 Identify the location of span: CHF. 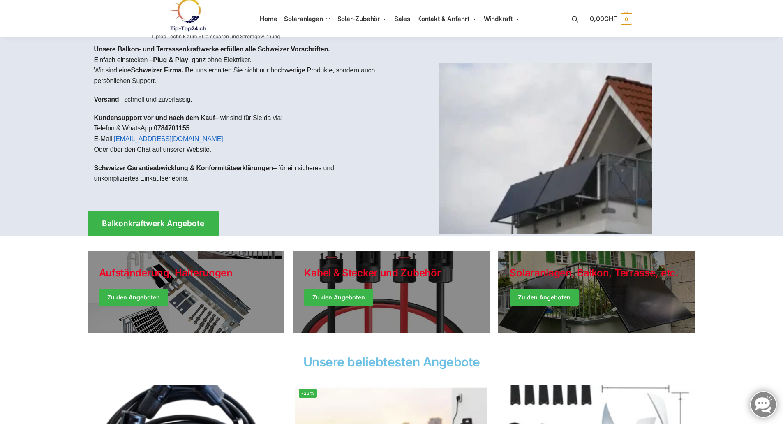
(610, 18).